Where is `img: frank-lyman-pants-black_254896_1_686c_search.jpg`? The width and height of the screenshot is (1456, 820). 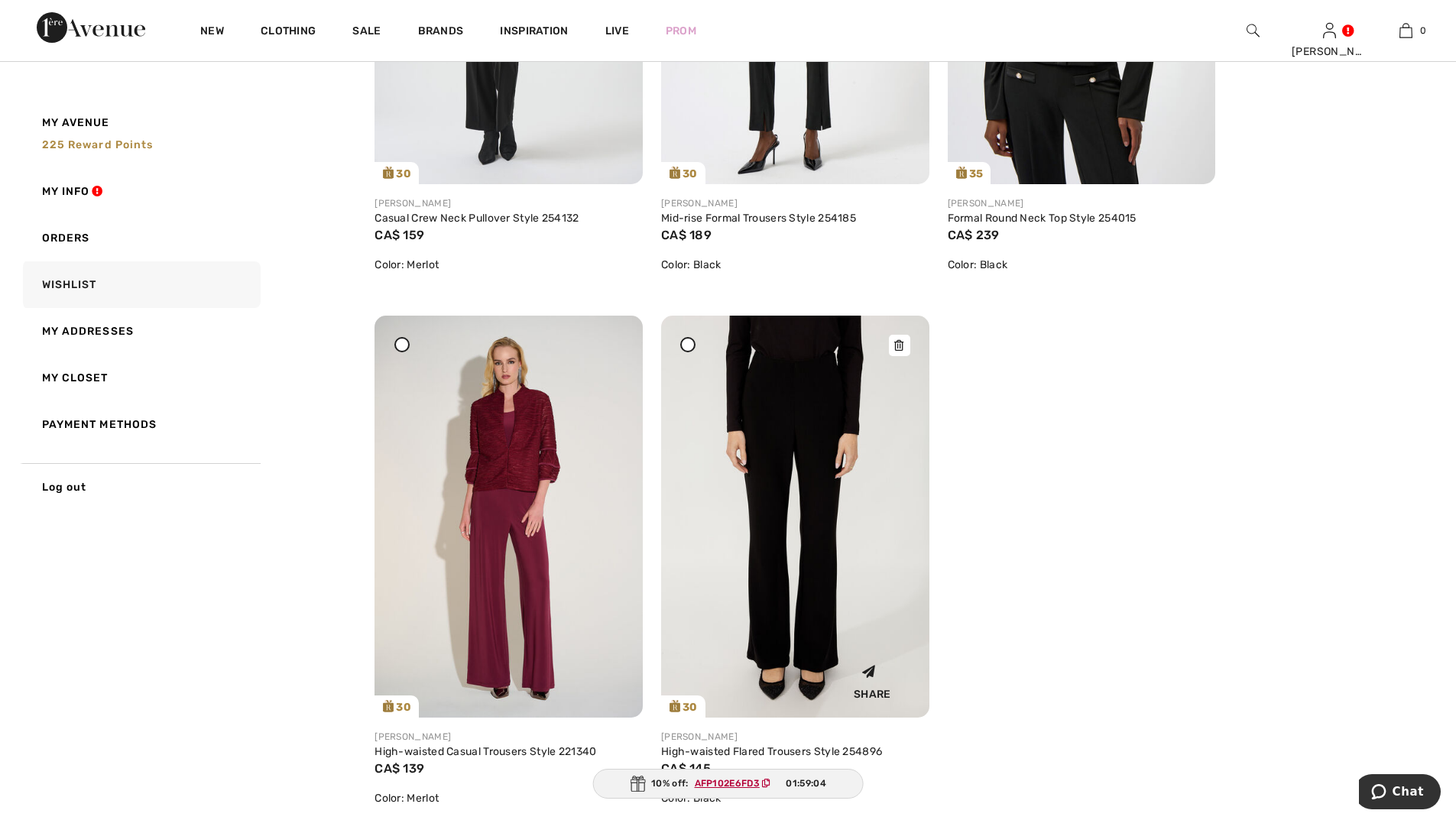 img: frank-lyman-pants-black_254896_1_686c_search.jpg is located at coordinates (795, 517).